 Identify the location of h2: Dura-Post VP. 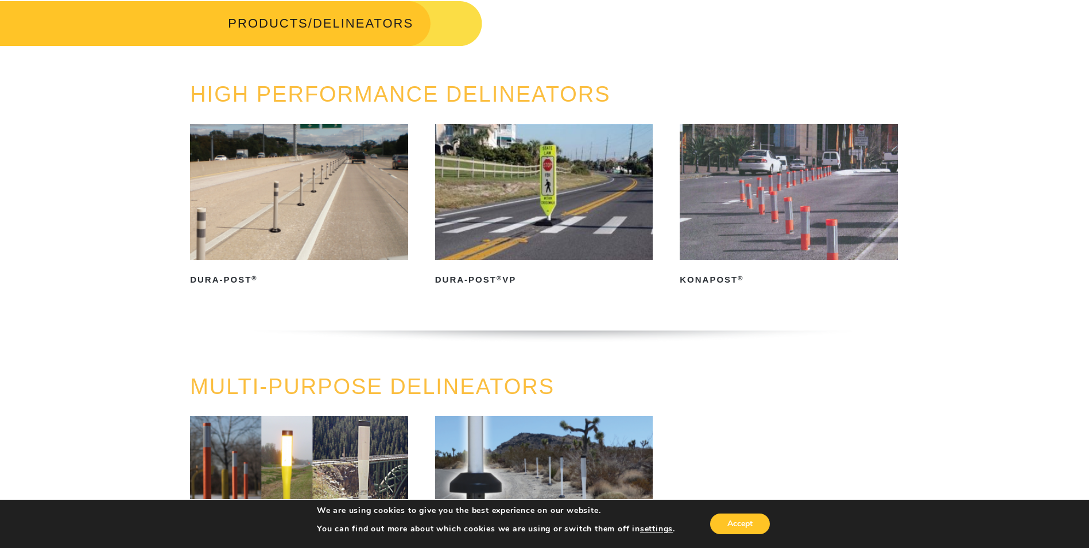
(544, 280).